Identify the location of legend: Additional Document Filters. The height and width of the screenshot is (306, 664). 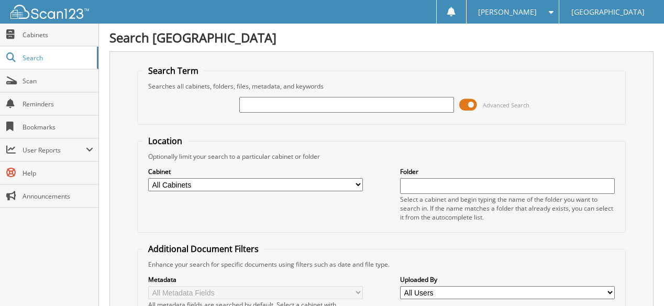
(203, 249).